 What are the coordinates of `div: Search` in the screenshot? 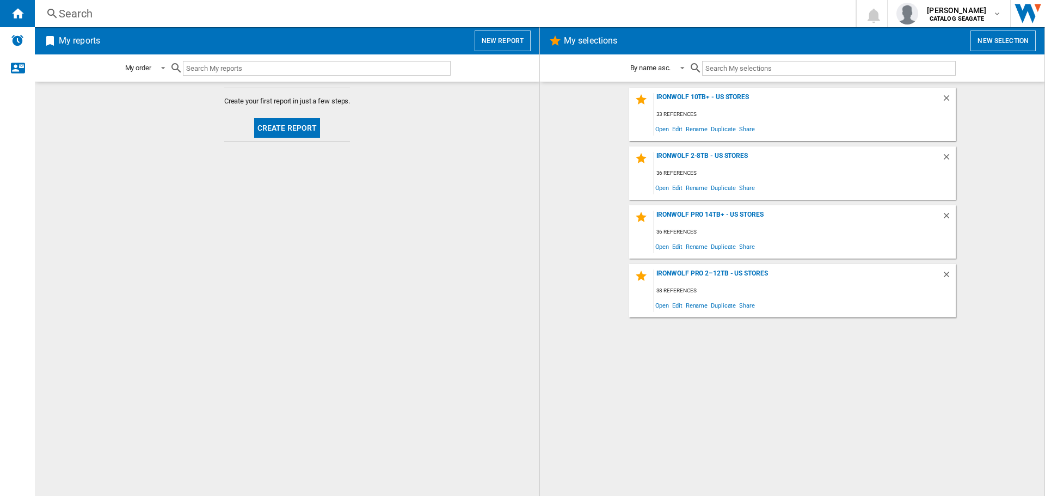 It's located at (443, 14).